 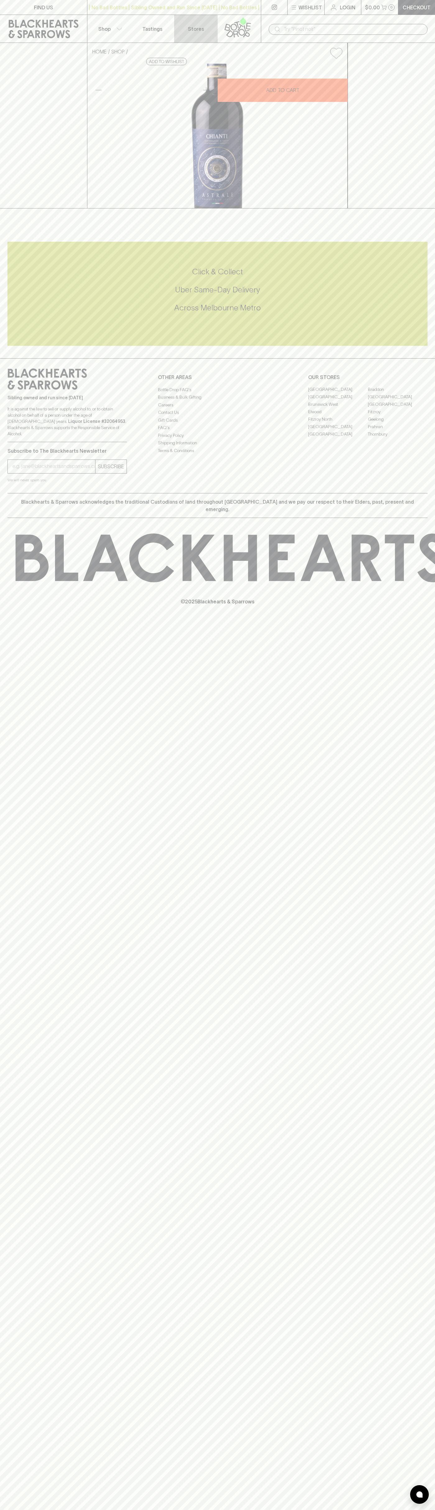 I want to click on a: Business & Bulk Gifting, so click(x=217, y=397).